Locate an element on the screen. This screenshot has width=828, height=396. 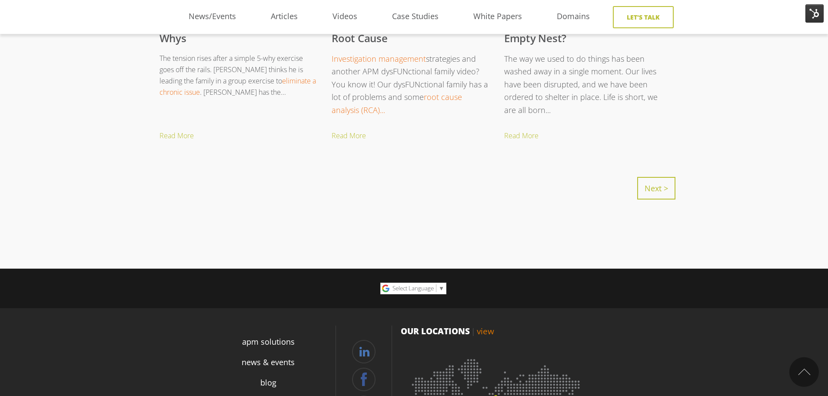
p: OUR LOCATIONS is located at coordinates (498, 331).